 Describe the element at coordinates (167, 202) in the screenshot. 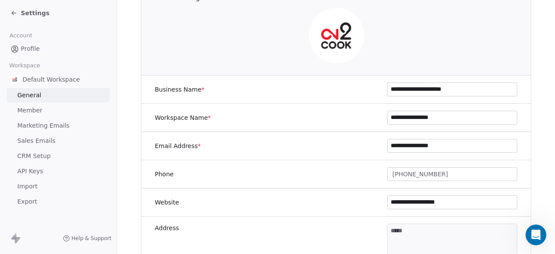

I see `label: Website` at that location.